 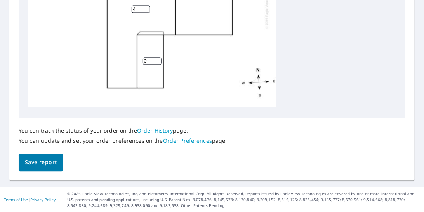 I want to click on button: Save report, so click(x=41, y=162).